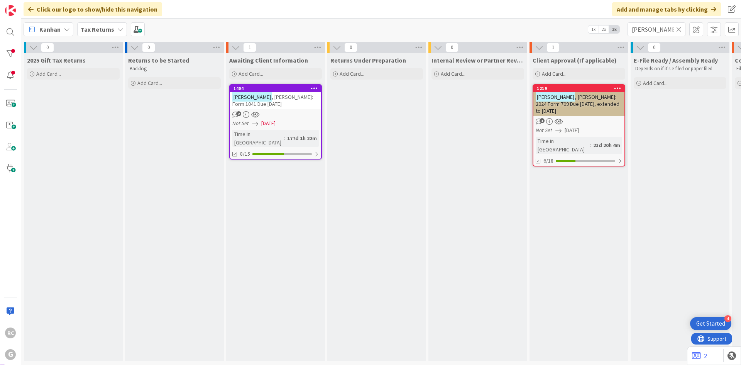 The height and width of the screenshot is (365, 741). What do you see at coordinates (175, 69) in the screenshot?
I see `p: Backlog` at bounding box center [175, 69].